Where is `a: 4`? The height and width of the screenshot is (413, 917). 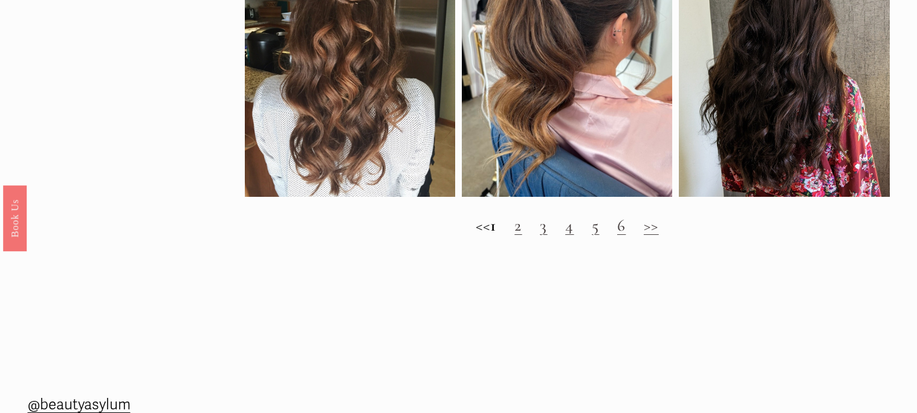
a: 4 is located at coordinates (569, 225).